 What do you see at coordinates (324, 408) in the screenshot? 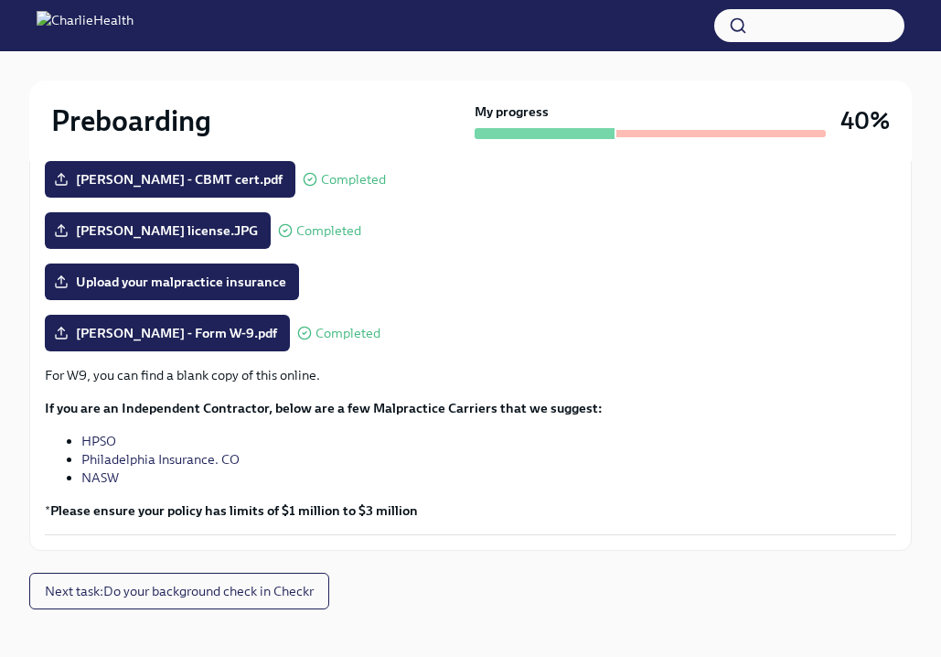
I see `strong: If you are an Independent Contractor, below are a few Malpractice Carriers that we suggest:` at bounding box center [324, 408].